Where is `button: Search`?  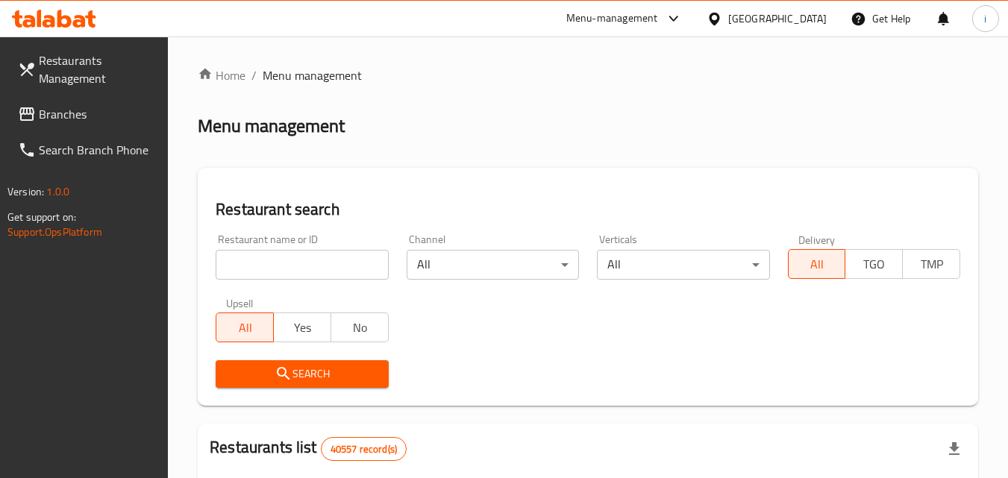
button: Search is located at coordinates (301, 374).